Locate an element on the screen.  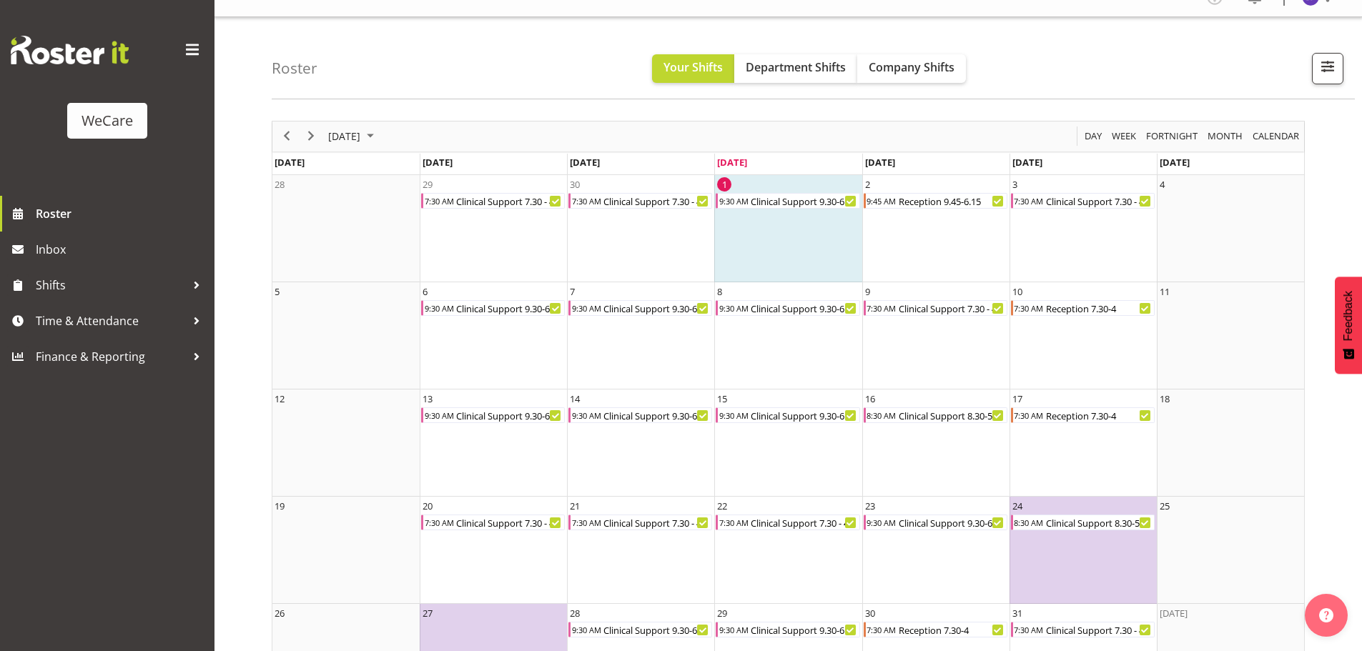
div: 20 is located at coordinates (428, 506).